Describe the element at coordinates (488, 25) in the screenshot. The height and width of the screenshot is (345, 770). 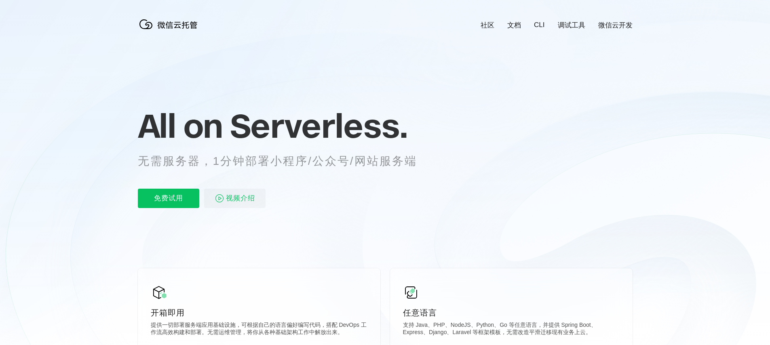
I see `a: 社区` at that location.